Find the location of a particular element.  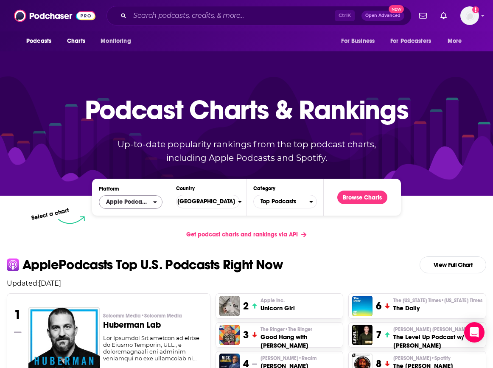

span: Open Advanced is located at coordinates (382, 16).